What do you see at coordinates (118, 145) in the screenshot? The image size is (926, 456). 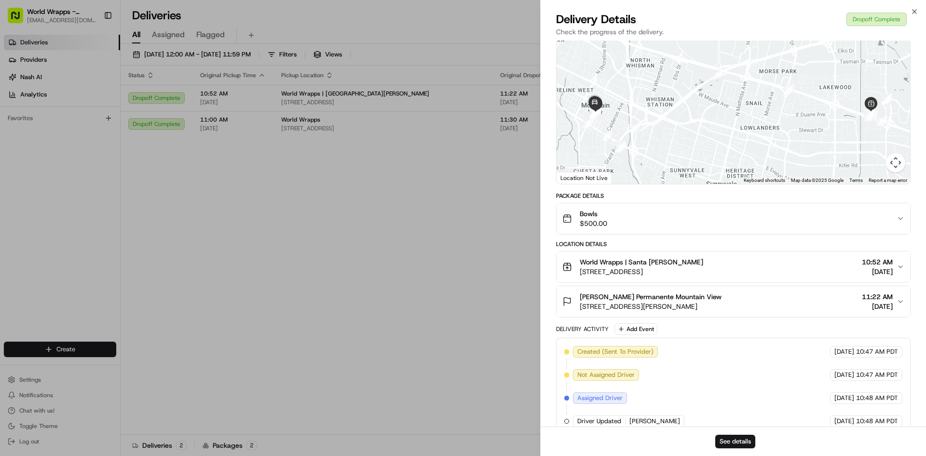 I see `a: 💻API Documentation` at bounding box center [118, 145].